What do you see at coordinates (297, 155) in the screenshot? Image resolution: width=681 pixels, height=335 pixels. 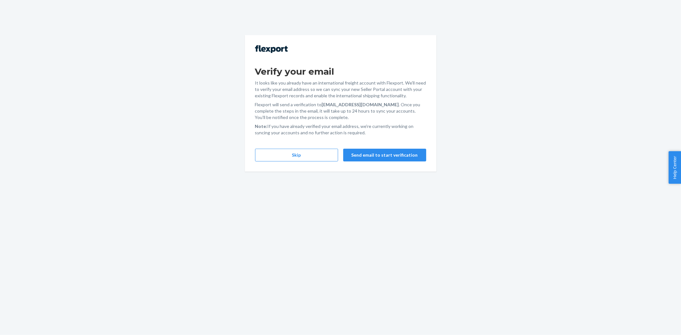 I see `button: Skip` at bounding box center [297, 155].